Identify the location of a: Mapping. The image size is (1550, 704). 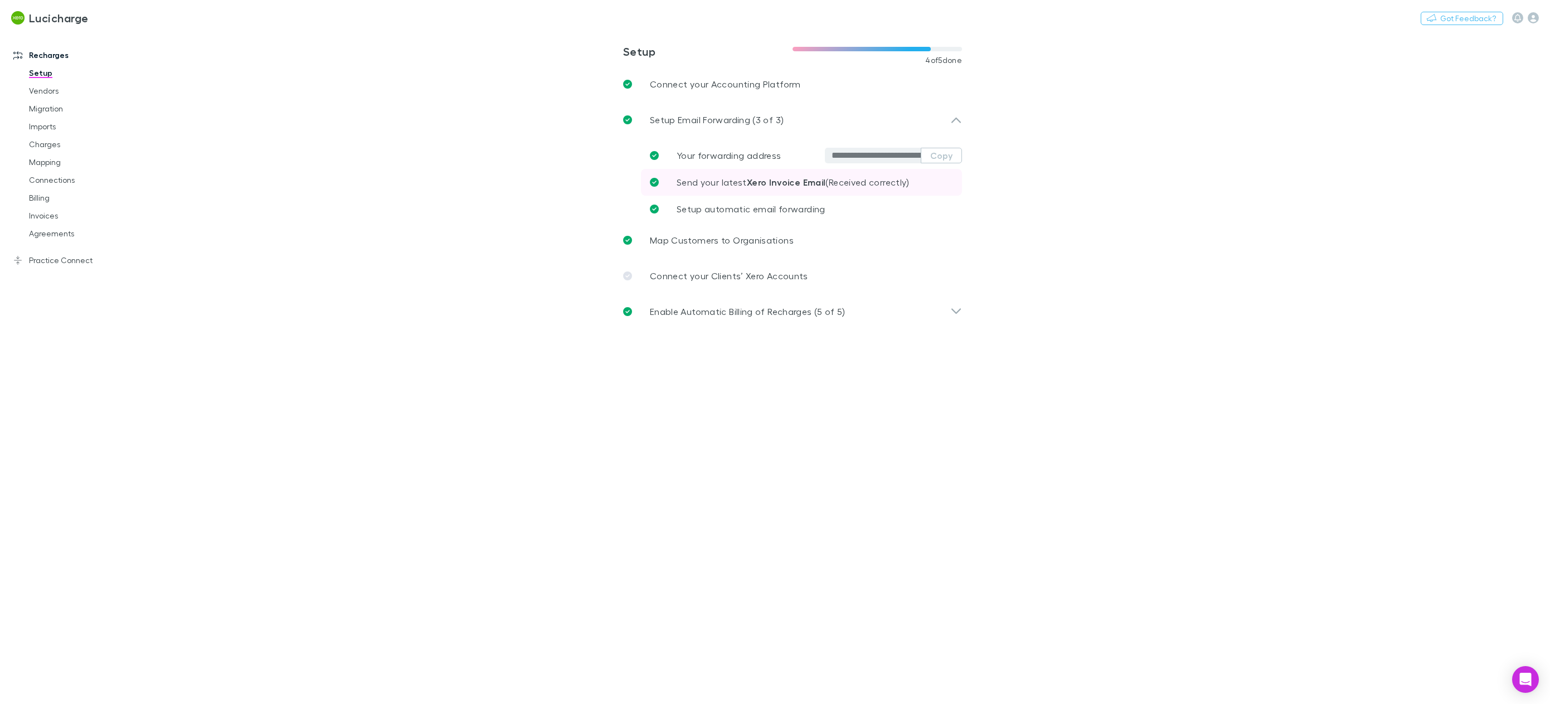
(88, 162).